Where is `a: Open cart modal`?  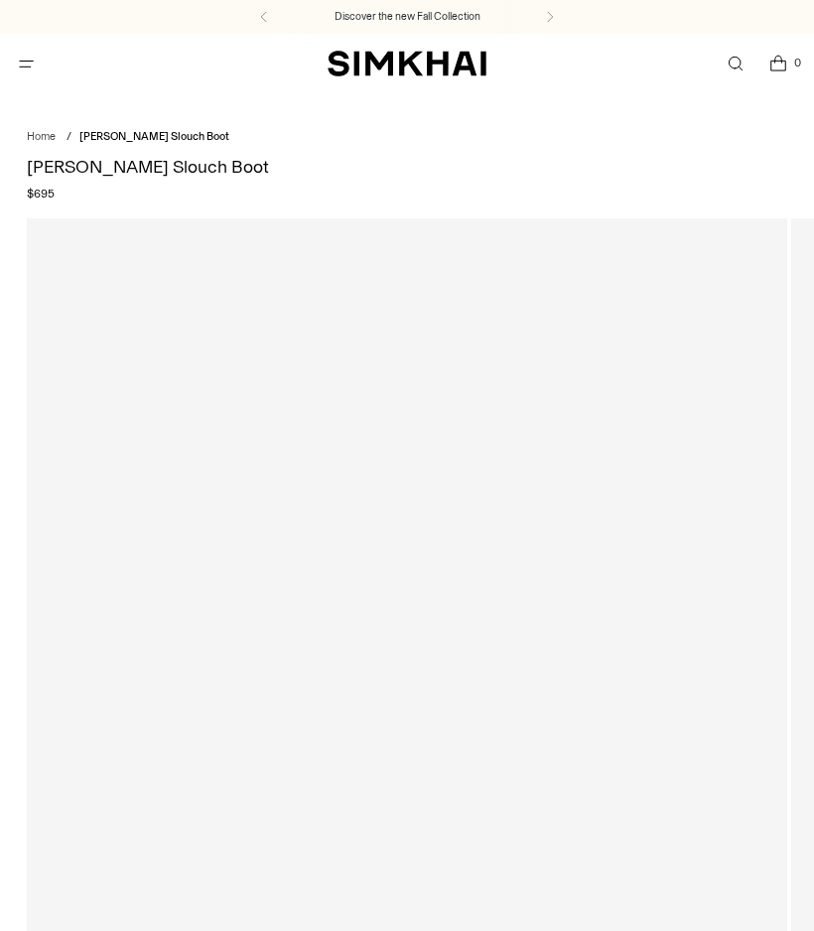 a: Open cart modal is located at coordinates (777, 63).